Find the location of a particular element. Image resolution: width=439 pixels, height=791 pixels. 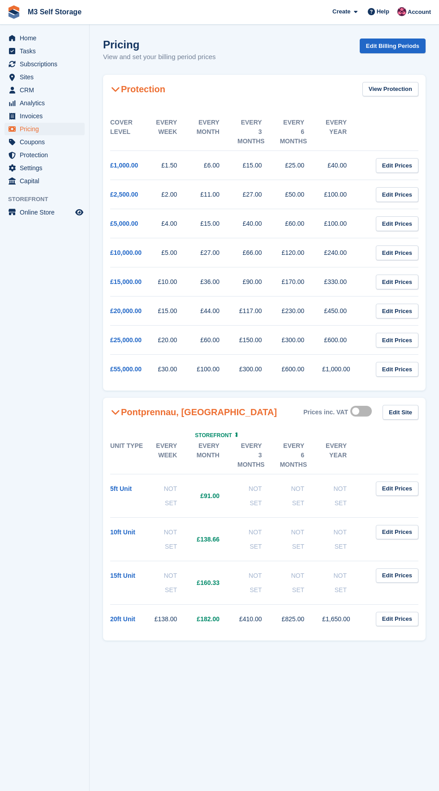

span: Settings is located at coordinates (47, 168).